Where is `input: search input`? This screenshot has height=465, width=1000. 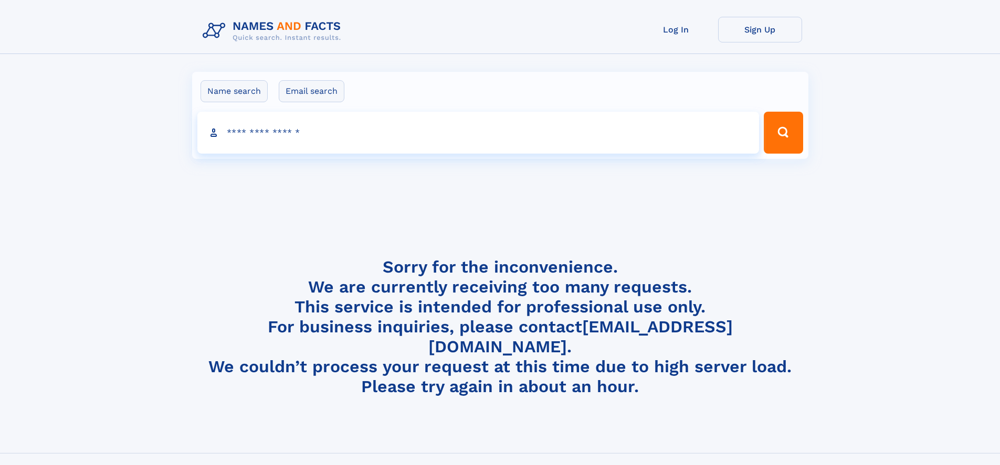
input: search input is located at coordinates (478, 133).